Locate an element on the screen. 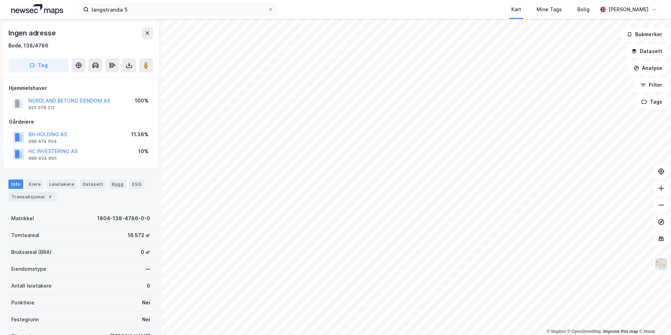 The height and width of the screenshot is (335, 671). button: Datasett is located at coordinates (647, 51).